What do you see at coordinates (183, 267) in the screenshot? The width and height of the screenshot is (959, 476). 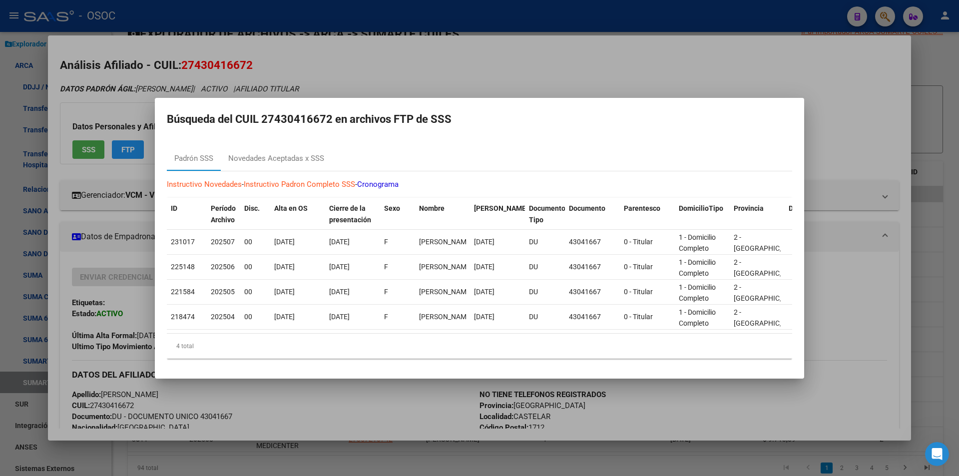 I see `span: 225148` at bounding box center [183, 267].